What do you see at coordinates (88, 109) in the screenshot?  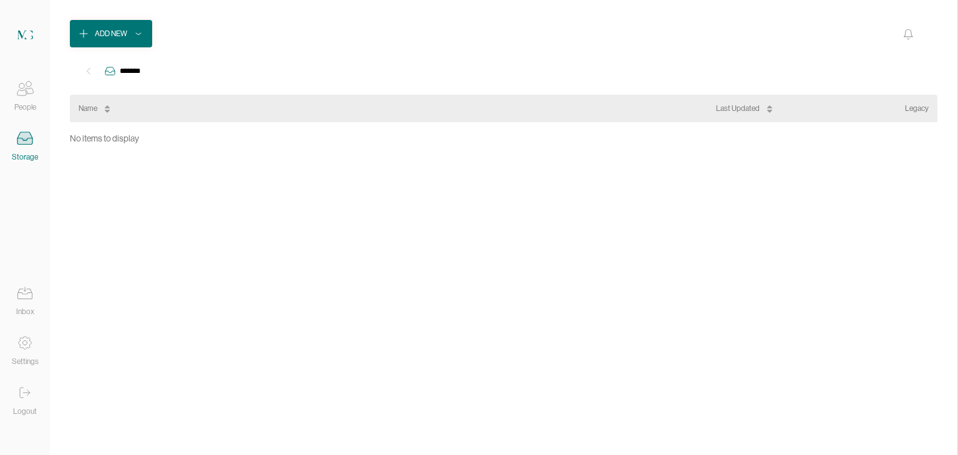 I see `div: Name` at bounding box center [88, 109].